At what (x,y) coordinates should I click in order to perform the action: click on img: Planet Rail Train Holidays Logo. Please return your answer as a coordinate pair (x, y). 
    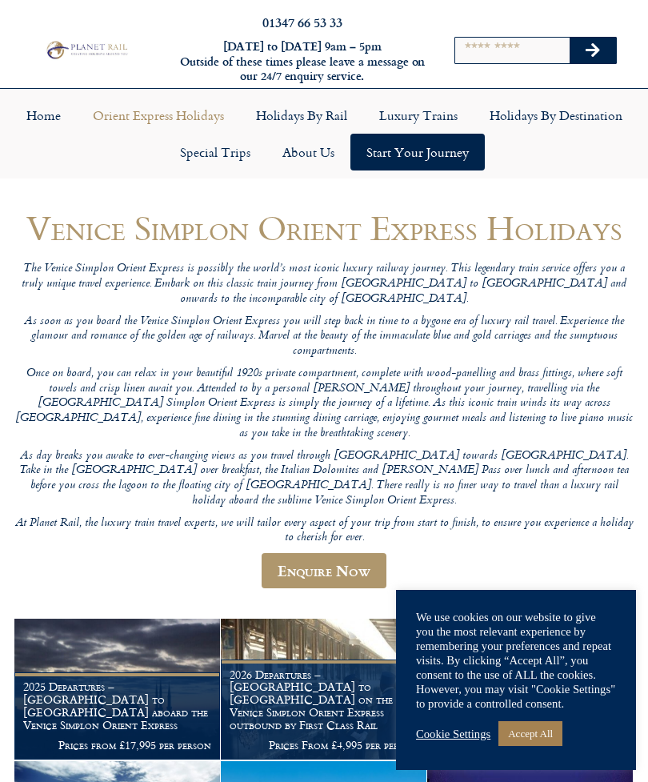
    Looking at the image, I should click on (86, 50).